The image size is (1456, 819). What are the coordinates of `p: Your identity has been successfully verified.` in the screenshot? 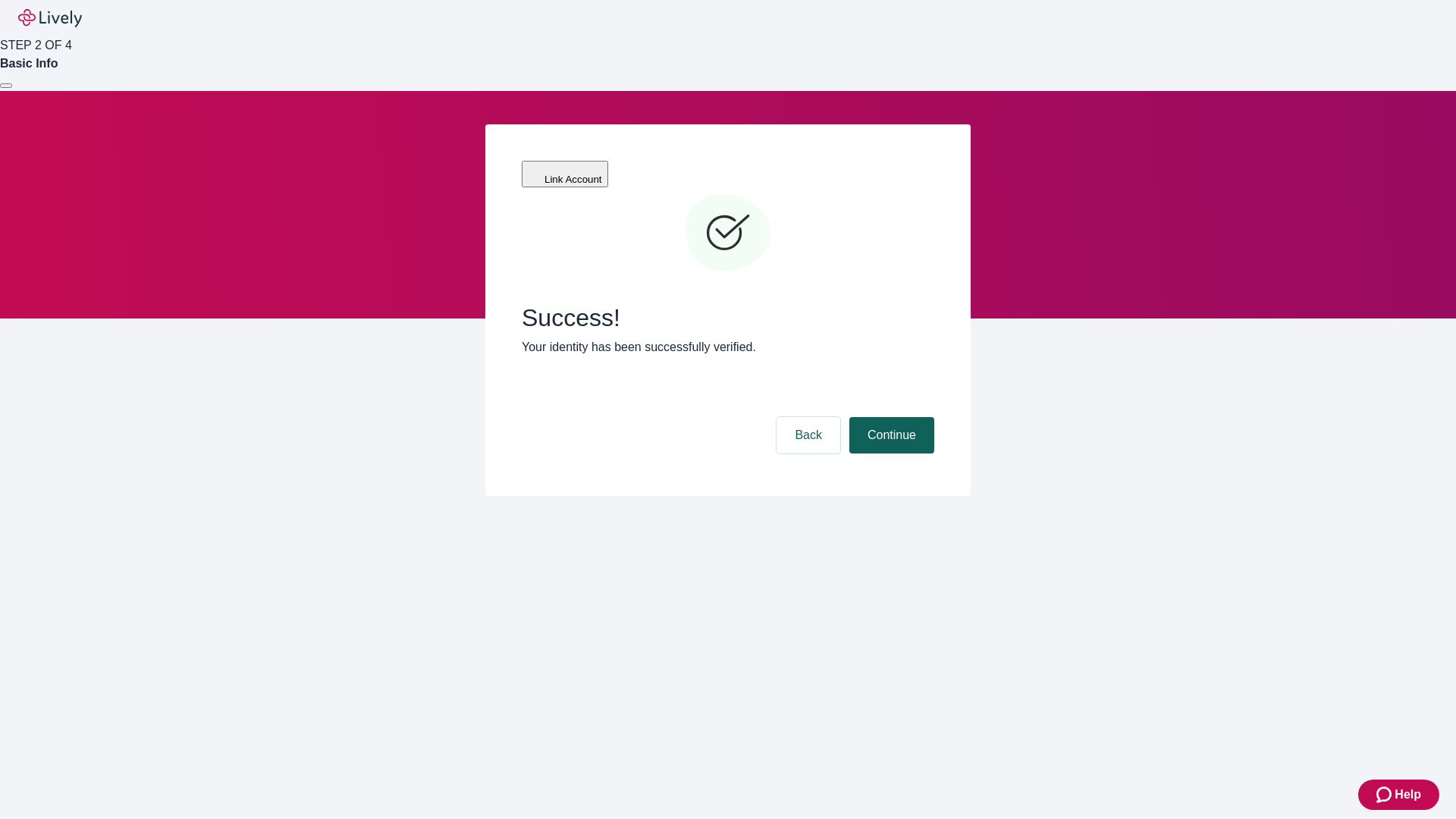 It's located at (728, 347).